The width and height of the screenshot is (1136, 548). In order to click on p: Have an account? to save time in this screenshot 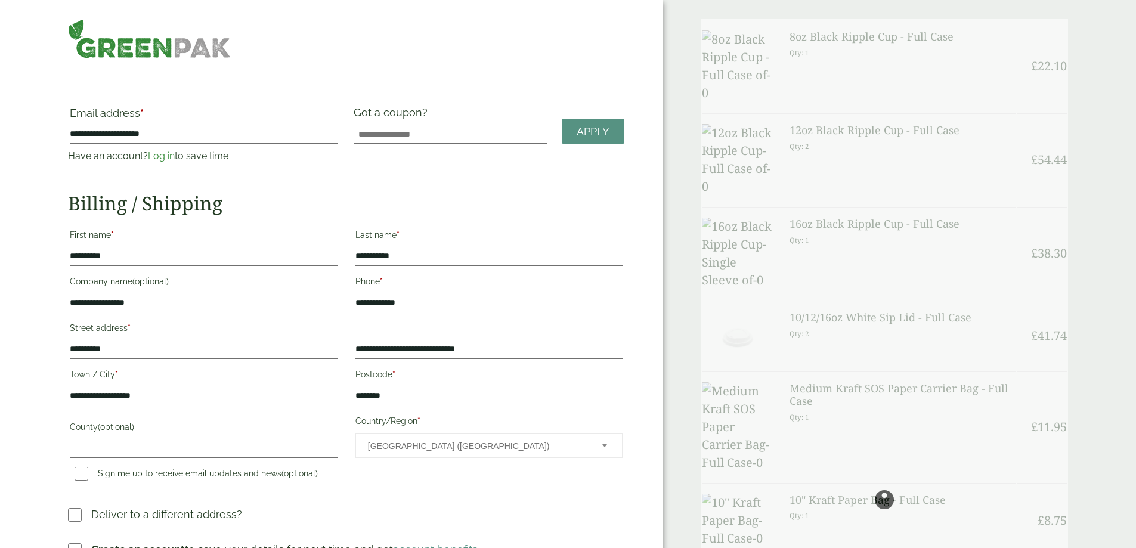, I will do `click(203, 156)`.